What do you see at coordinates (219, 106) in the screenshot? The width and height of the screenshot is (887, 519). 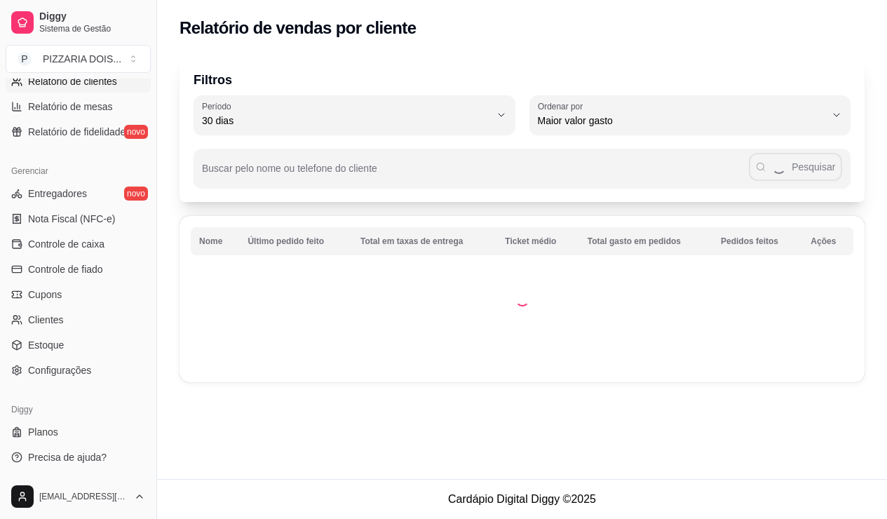 I see `label: Período` at bounding box center [219, 106].